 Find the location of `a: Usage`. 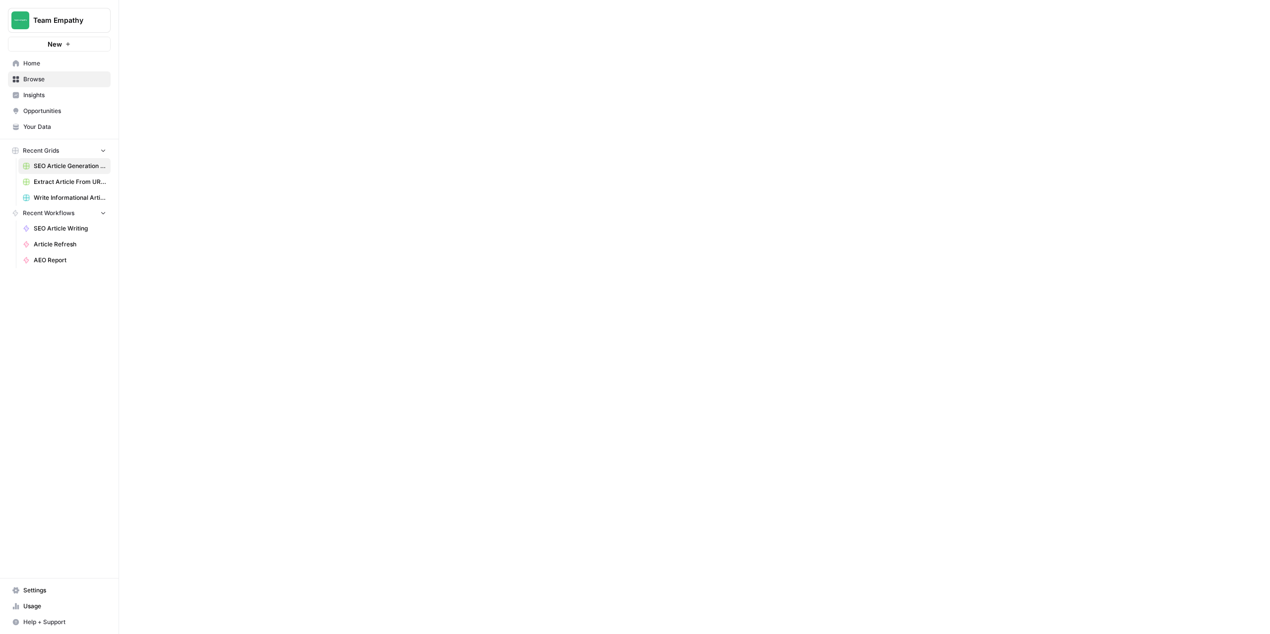

a: Usage is located at coordinates (59, 607).